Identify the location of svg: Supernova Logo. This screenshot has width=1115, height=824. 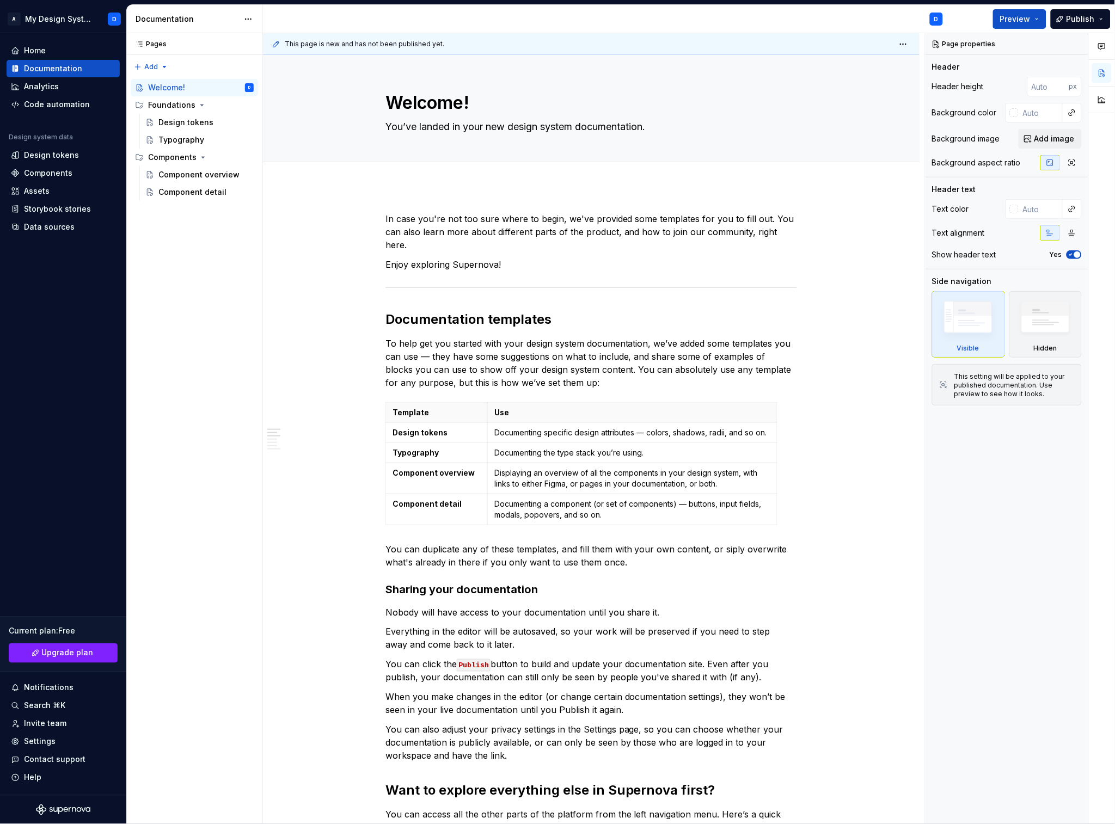
(63, 810).